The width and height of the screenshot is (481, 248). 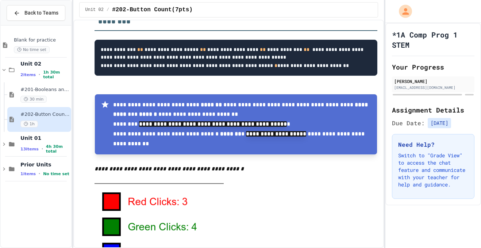 What do you see at coordinates (29, 124) in the screenshot?
I see `span: 1h` at bounding box center [29, 124].